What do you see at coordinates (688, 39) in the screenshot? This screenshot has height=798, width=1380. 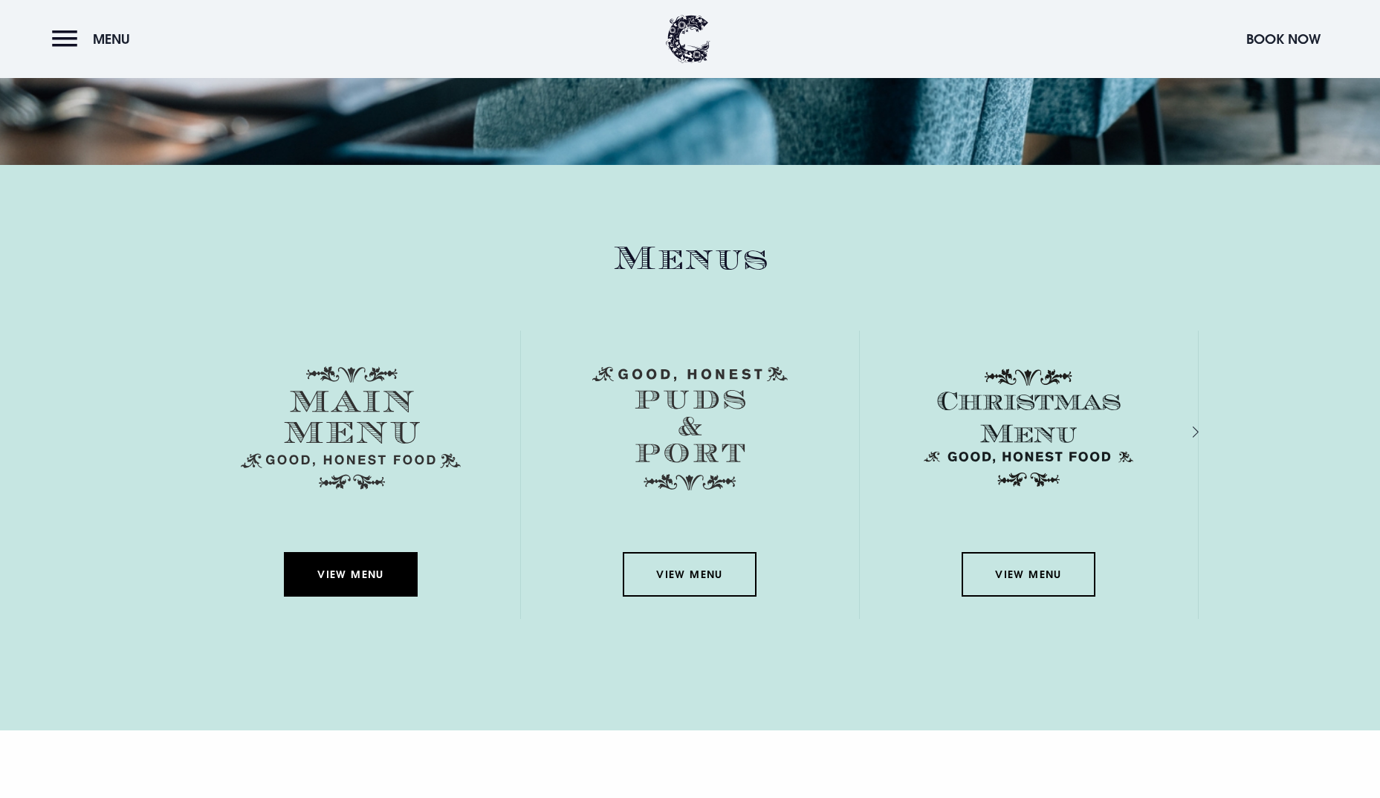 I see `img: Clandeboye Lodge` at bounding box center [688, 39].